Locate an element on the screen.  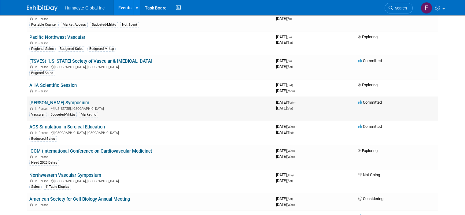
img: ExhibitDay is located at coordinates (42, 8).